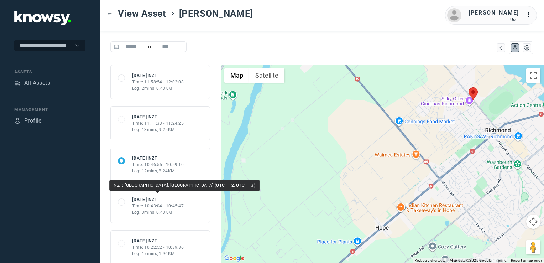 This screenshot has height=263, width=544. Describe the element at coordinates (533, 247) in the screenshot. I see `button: Drag Pegman onto the map to open Street View` at that location.